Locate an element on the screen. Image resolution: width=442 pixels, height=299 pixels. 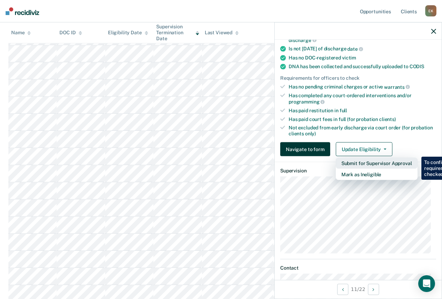
div: Name is located at coordinates (21, 32).